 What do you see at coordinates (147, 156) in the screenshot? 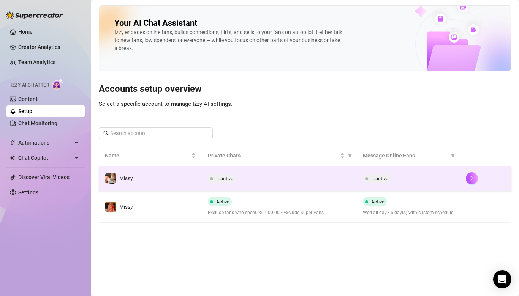
I see `span: Name` at bounding box center [147, 156].